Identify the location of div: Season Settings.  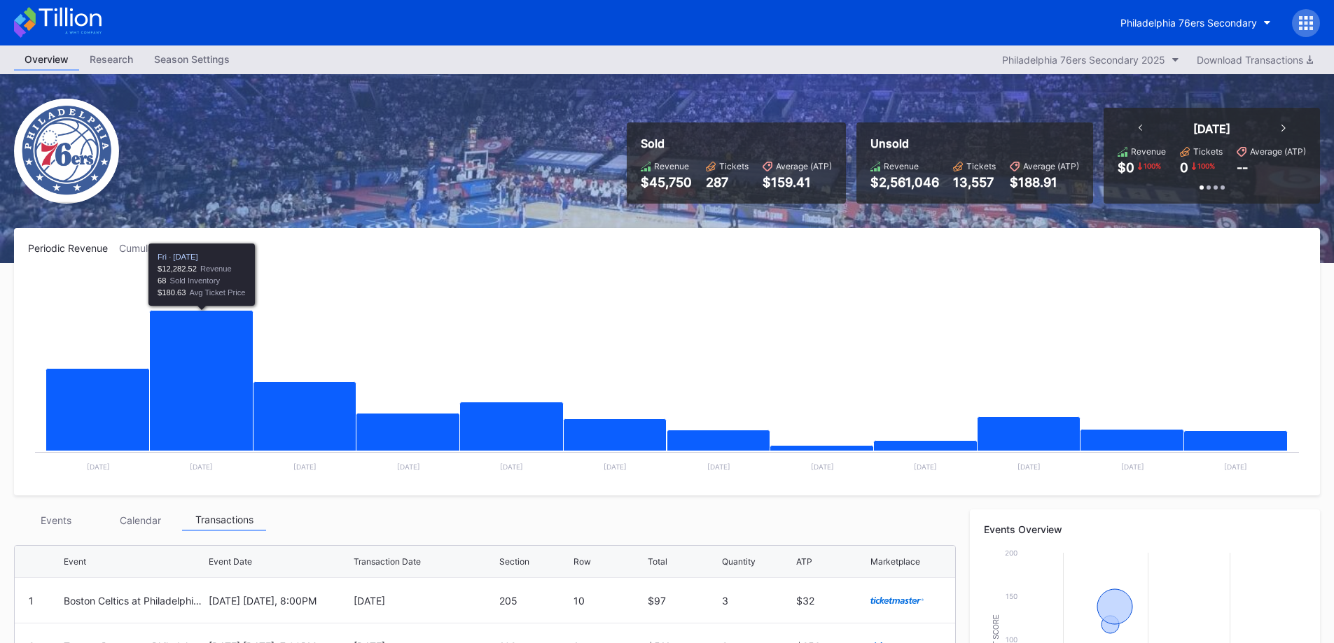
(192, 59).